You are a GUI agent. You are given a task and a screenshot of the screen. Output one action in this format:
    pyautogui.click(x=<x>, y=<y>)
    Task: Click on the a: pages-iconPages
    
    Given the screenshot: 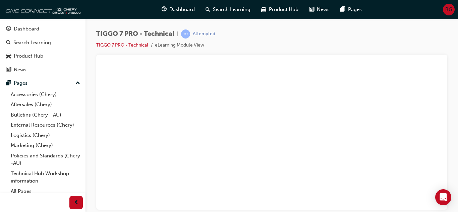 What is the action you would take?
    pyautogui.click(x=351, y=9)
    